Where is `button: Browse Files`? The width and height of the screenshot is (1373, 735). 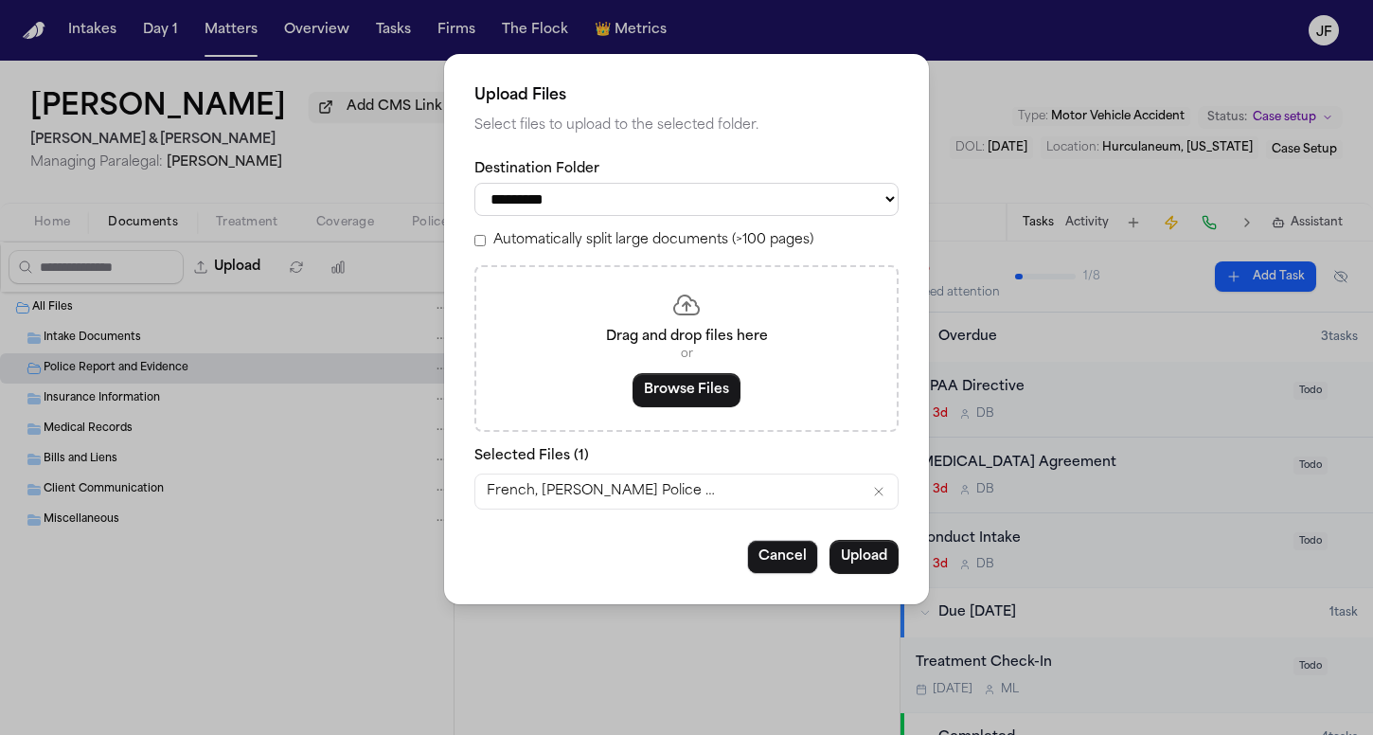 button: Browse Files is located at coordinates (687, 390).